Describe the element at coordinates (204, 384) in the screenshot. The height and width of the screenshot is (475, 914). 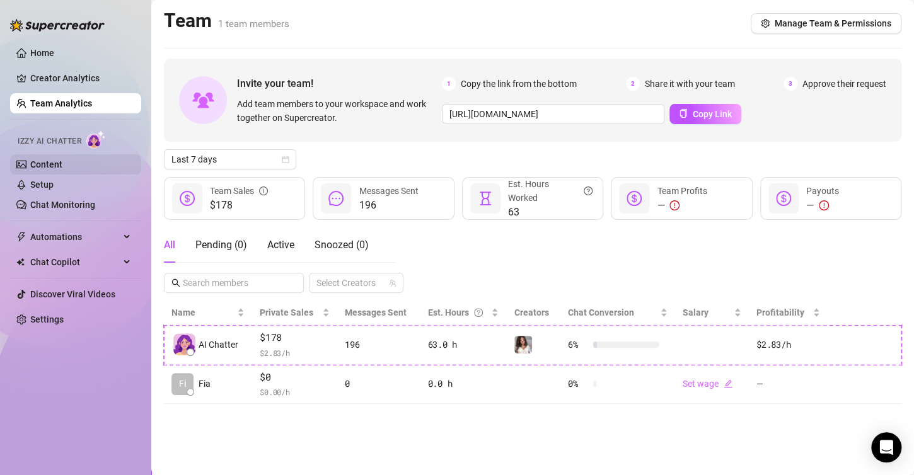
I see `span: Fia` at that location.